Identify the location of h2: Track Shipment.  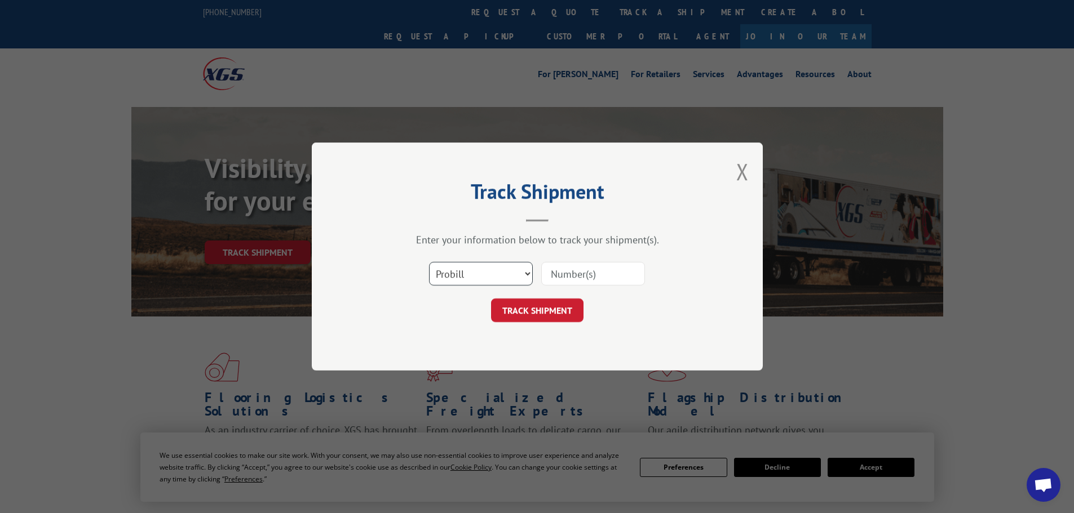
(537, 194).